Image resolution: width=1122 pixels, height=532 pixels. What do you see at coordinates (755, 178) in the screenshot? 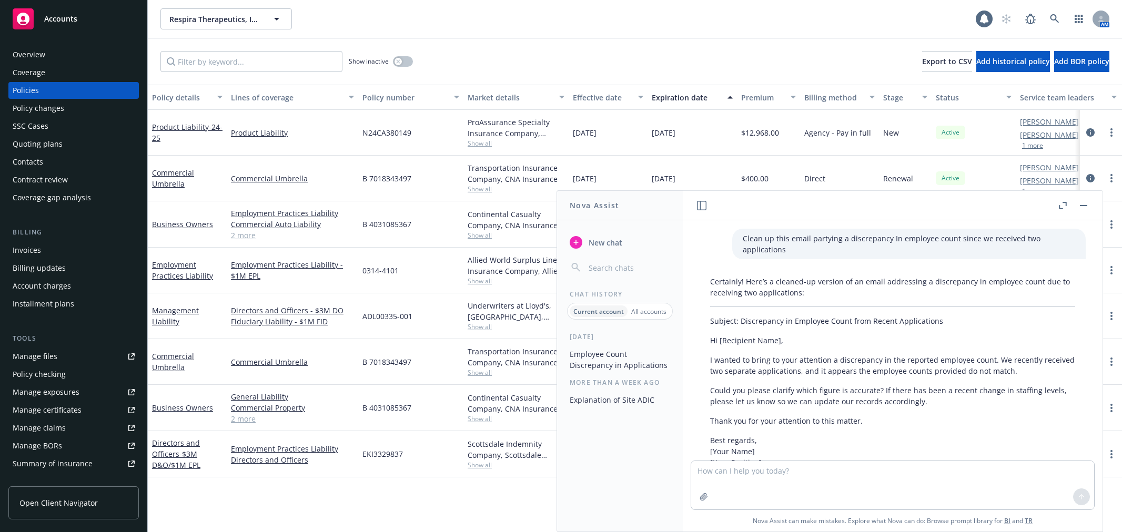
I see `span: $400.00` at bounding box center [755, 178].